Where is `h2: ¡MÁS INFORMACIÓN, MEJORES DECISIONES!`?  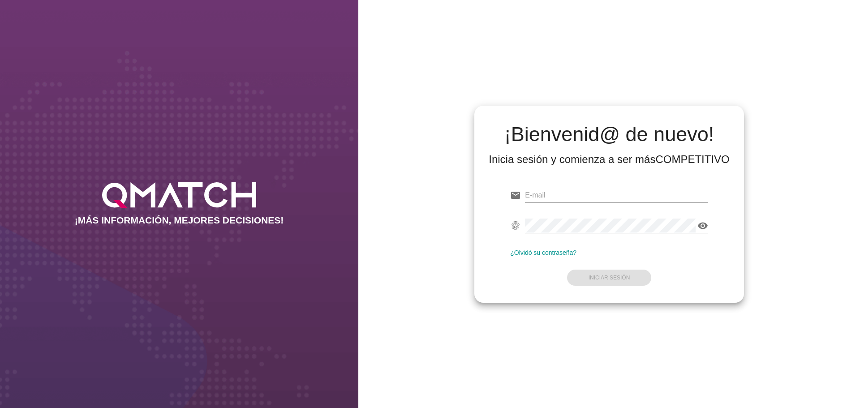 h2: ¡MÁS INFORMACIÓN, MEJORES DECISIONES! is located at coordinates (179, 220).